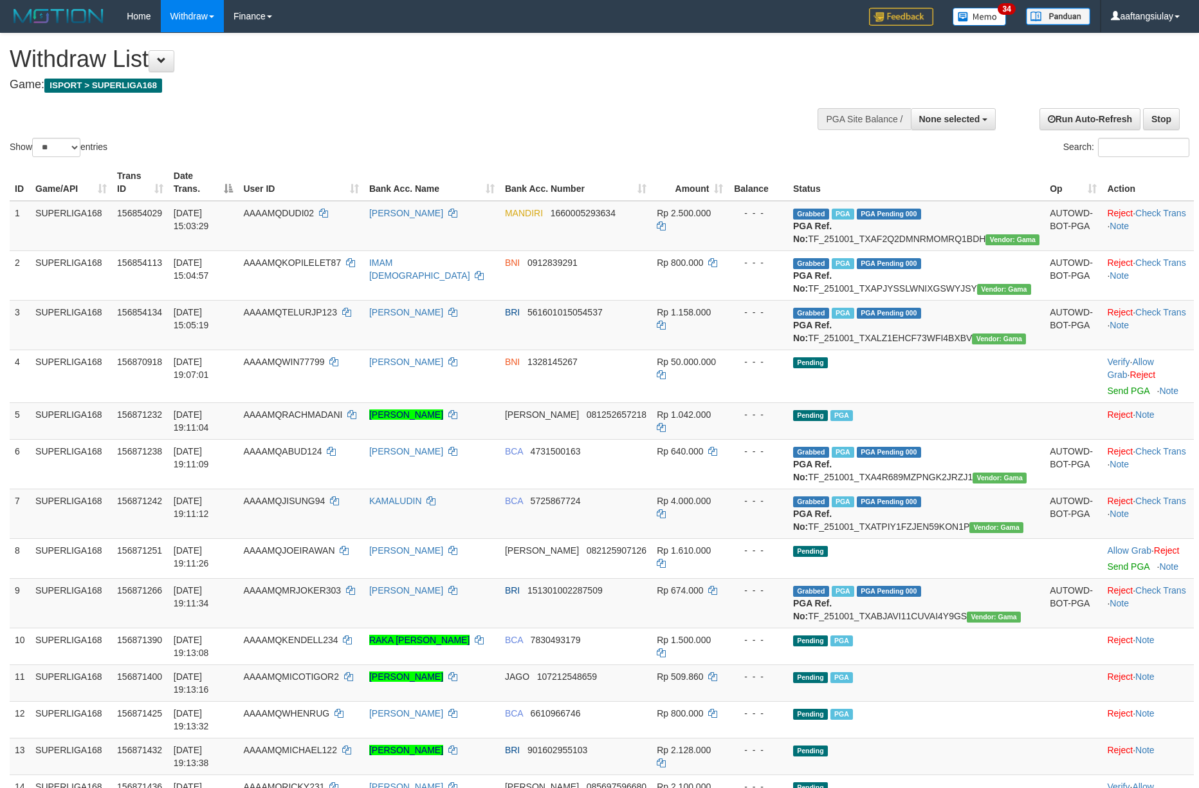  What do you see at coordinates (140, 501) in the screenshot?
I see `span: 156871242` at bounding box center [140, 501].